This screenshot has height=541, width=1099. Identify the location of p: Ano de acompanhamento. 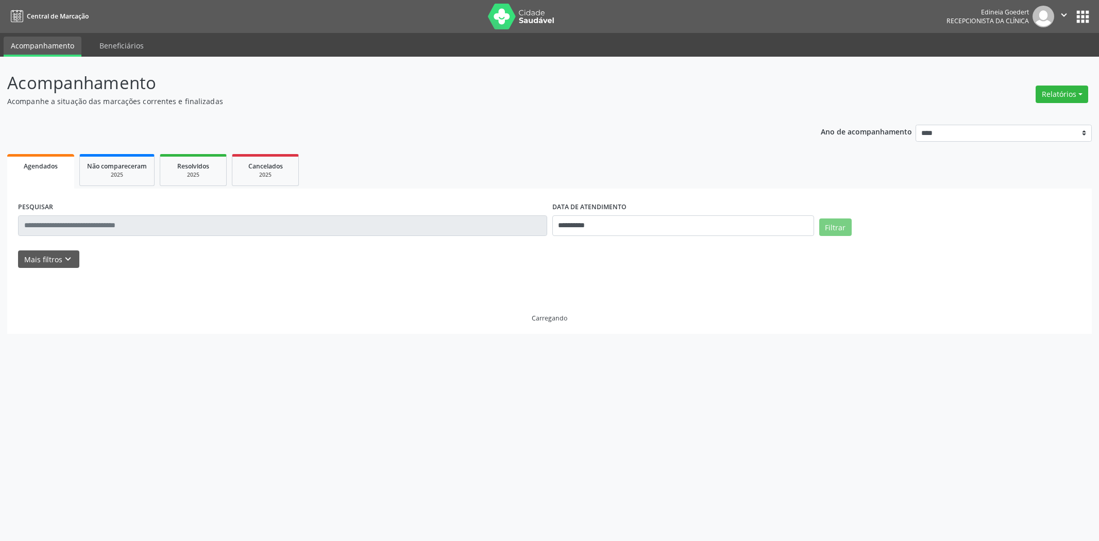
(866, 131).